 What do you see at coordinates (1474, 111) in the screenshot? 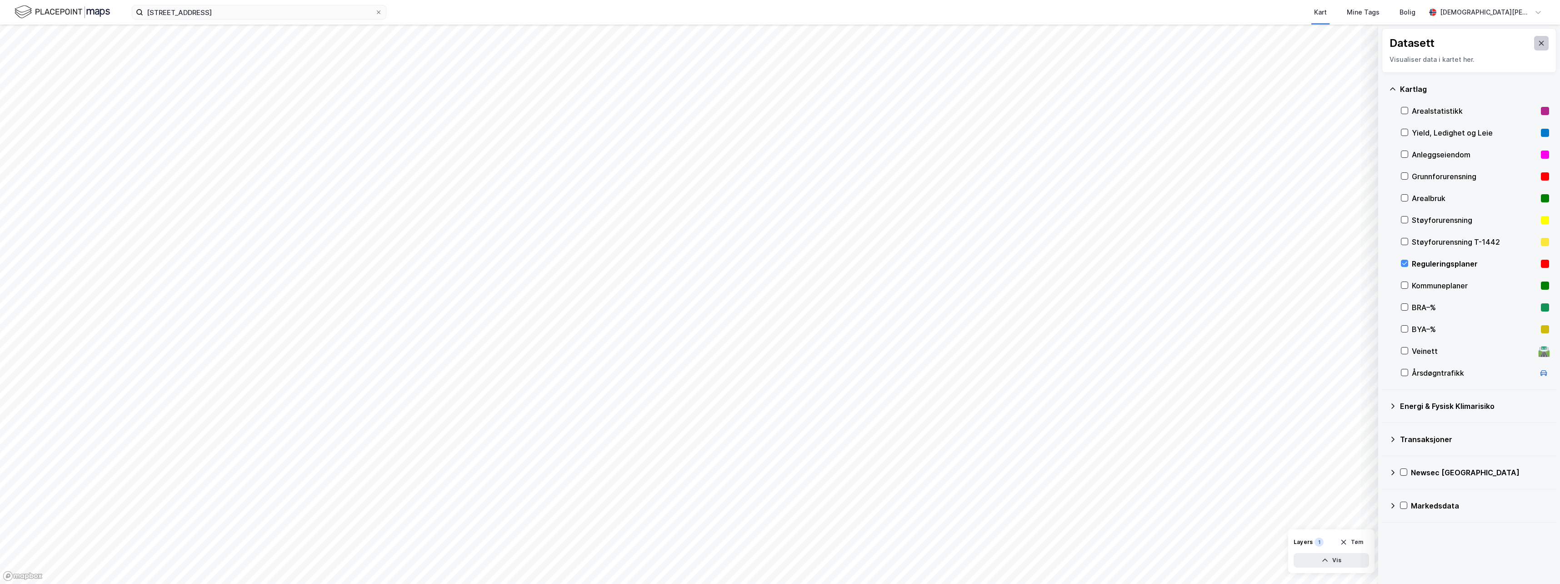
I see `div: Arealstatistikk` at bounding box center [1474, 111].